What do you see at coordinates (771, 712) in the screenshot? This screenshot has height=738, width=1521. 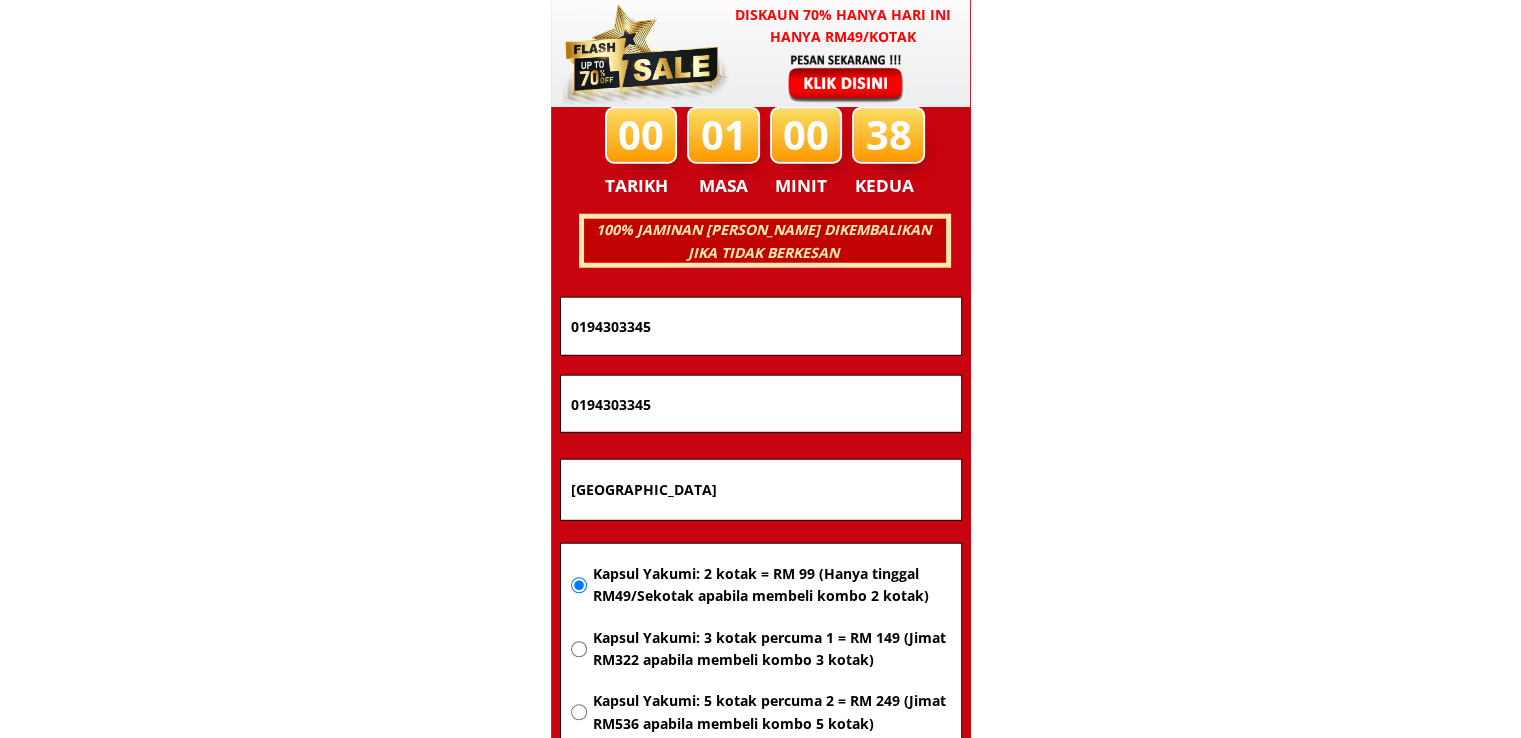 I see `span: Kapsul Yakumi: 5 kotak percuma 2 = RM 249 (Jimat RM536 apabila membeli kombo 5 kotak)` at bounding box center [771, 712].